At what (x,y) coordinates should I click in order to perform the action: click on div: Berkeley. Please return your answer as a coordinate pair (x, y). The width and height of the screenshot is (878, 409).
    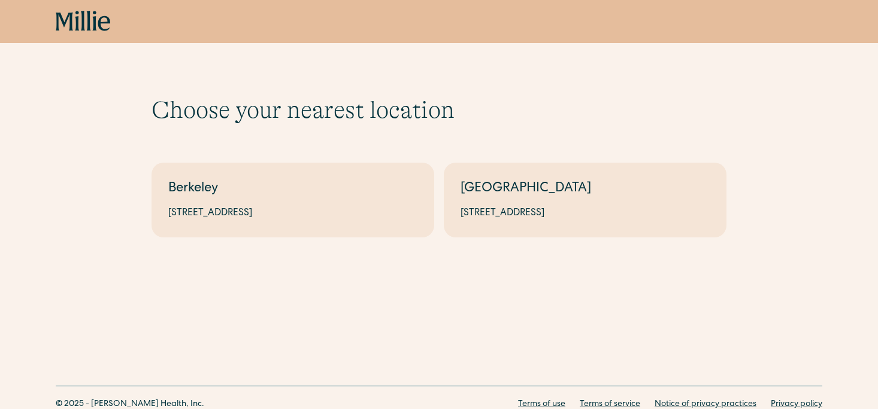
    Looking at the image, I should click on (293, 189).